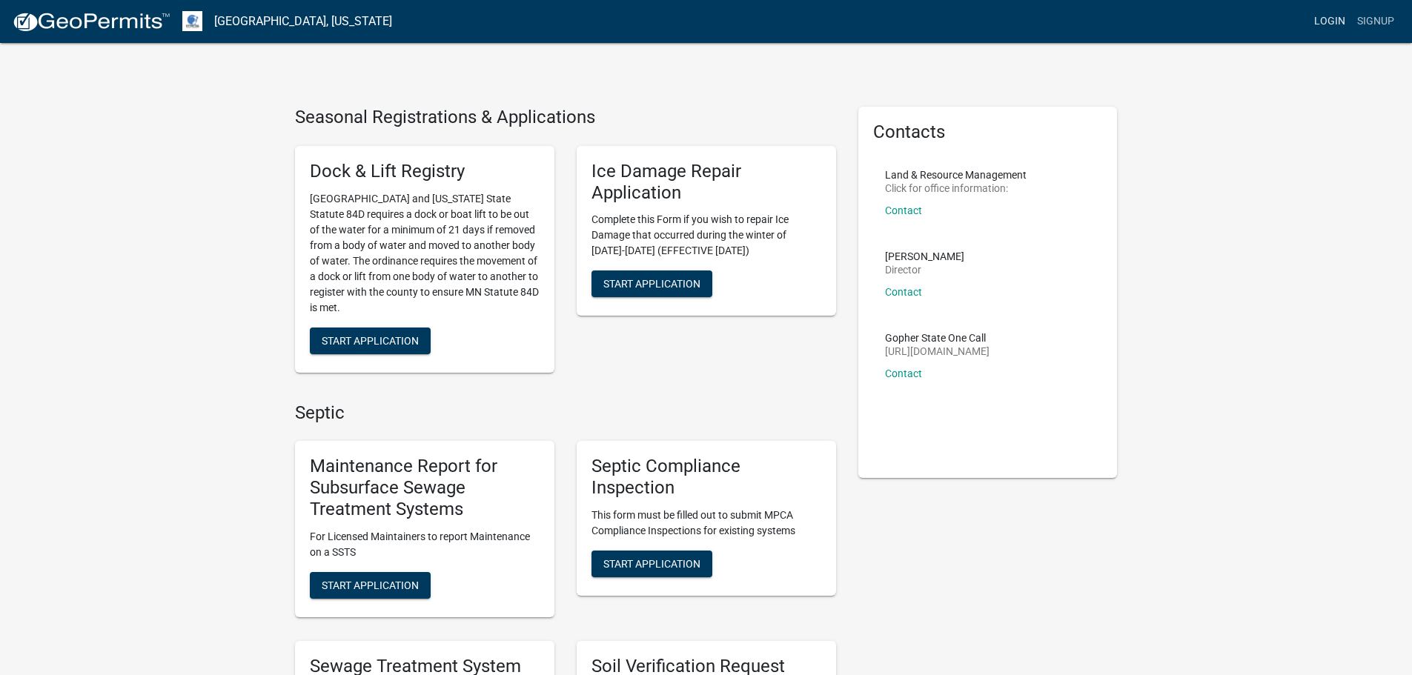 The height and width of the screenshot is (675, 1412). Describe the element at coordinates (706, 477) in the screenshot. I see `h5: Septic Compliance Inspection` at that location.